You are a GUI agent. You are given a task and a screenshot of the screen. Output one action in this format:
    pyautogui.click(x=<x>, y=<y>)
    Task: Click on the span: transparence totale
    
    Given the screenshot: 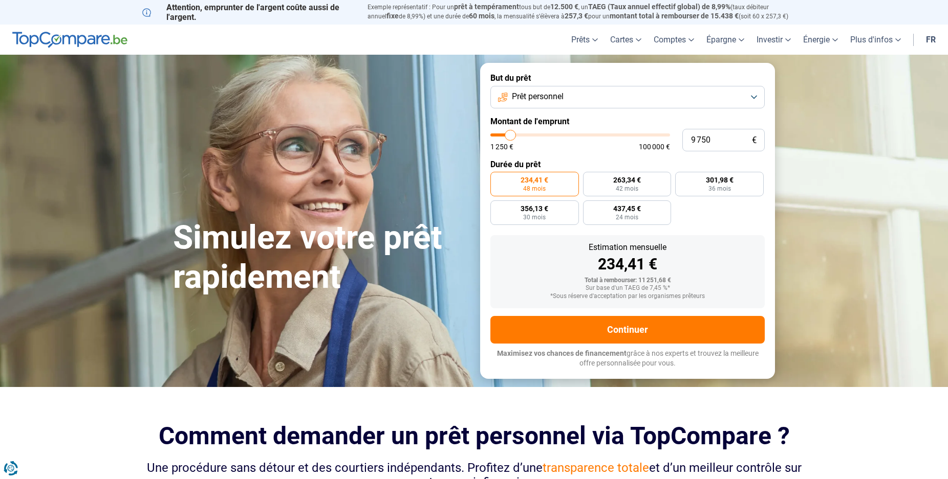 What is the action you would take?
    pyautogui.click(x=596, y=468)
    